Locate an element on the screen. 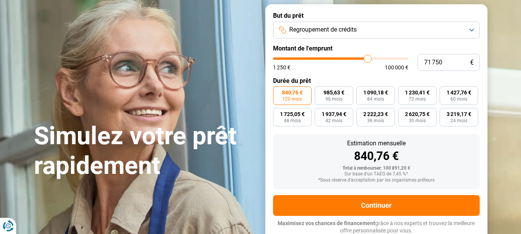 The height and width of the screenshot is (234, 521). span: 84 mois is located at coordinates (376, 99).